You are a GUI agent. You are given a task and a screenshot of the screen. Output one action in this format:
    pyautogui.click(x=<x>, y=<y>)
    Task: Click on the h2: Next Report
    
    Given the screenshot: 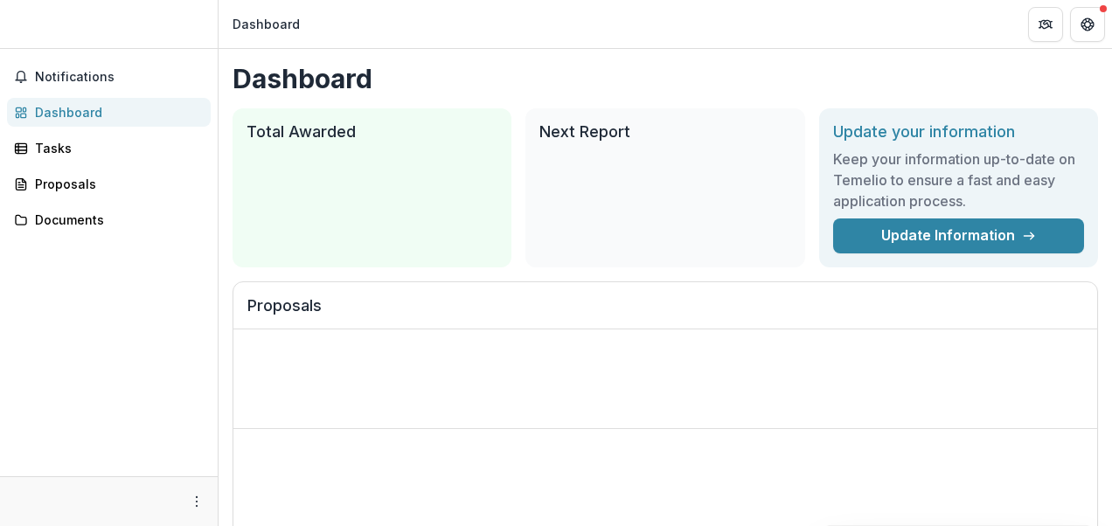 What is the action you would take?
    pyautogui.click(x=664, y=132)
    